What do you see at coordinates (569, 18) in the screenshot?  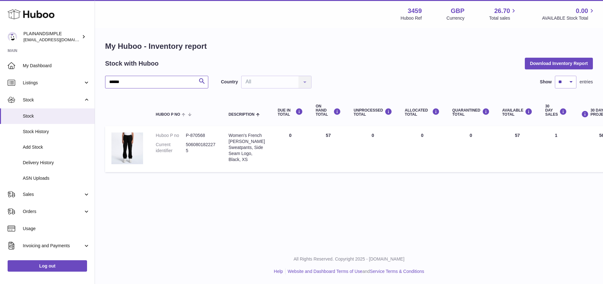 I see `span: AVAILABLE Stock Total` at bounding box center [569, 18].